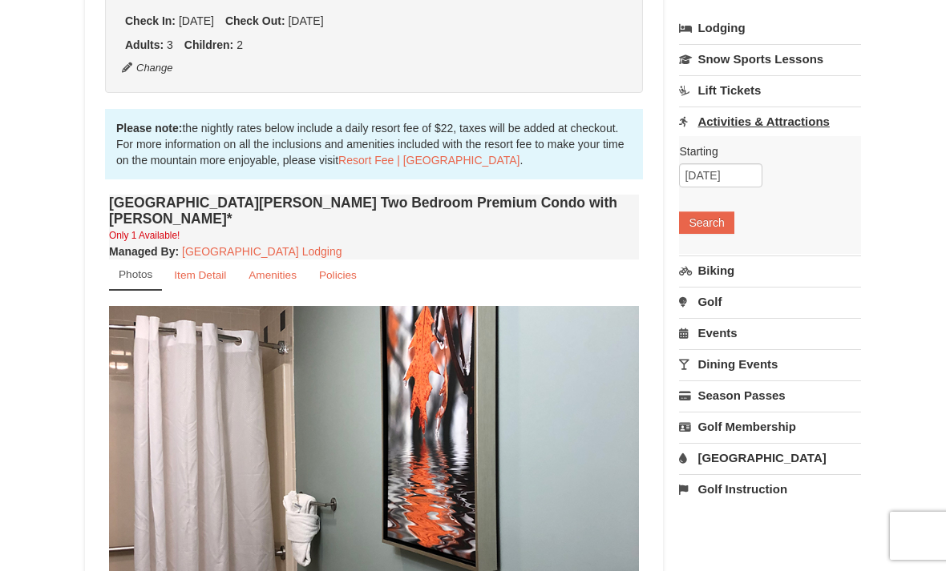 The image size is (946, 571). Describe the element at coordinates (144, 236) in the screenshot. I see `small: Only 1 Available!` at that location.